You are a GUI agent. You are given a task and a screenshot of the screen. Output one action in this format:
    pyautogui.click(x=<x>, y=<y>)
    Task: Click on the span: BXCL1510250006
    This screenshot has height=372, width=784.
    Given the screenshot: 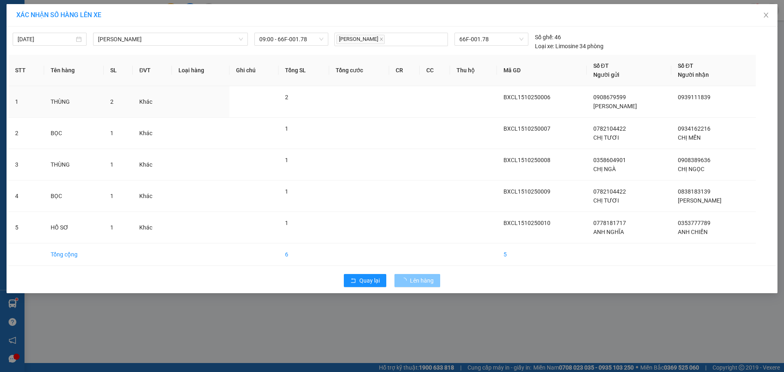 What is the action you would take?
    pyautogui.click(x=527, y=97)
    